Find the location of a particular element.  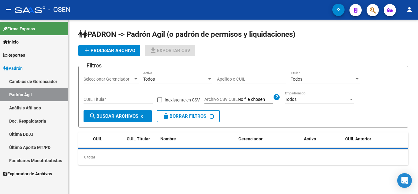

datatable-header-cell: Nombre is located at coordinates (197, 139).